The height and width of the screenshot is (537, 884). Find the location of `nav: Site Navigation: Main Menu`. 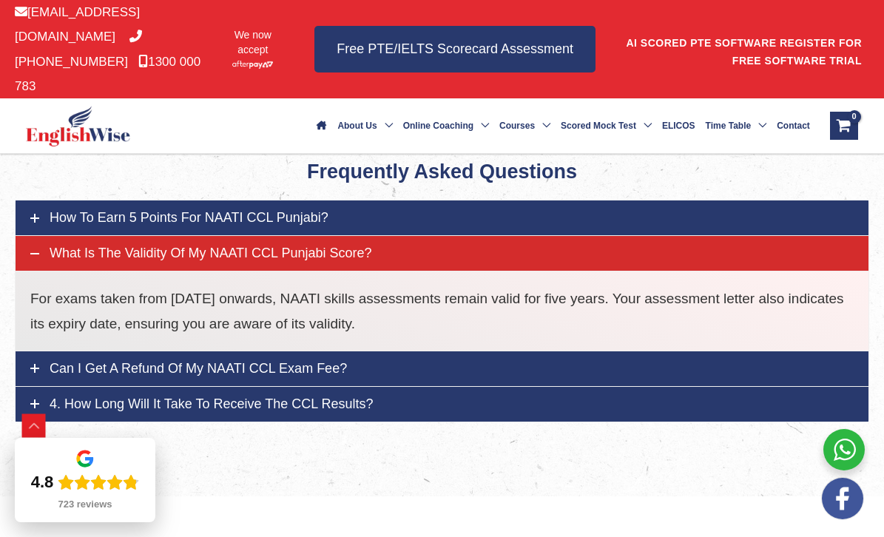

nav: Site Navigation: Main Menu is located at coordinates (563, 126).